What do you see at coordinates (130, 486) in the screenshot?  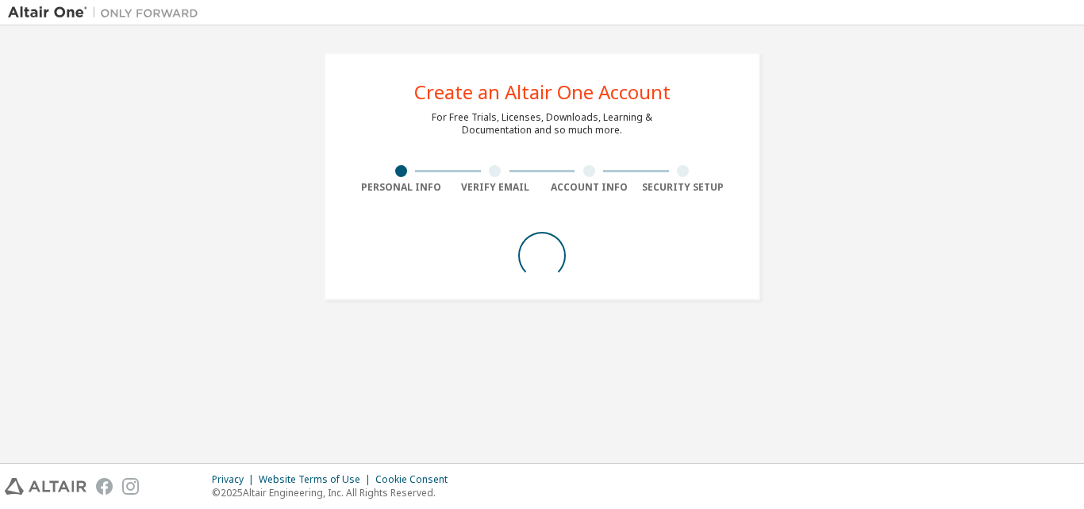 I see `img: instagram.svg` at bounding box center [130, 486].